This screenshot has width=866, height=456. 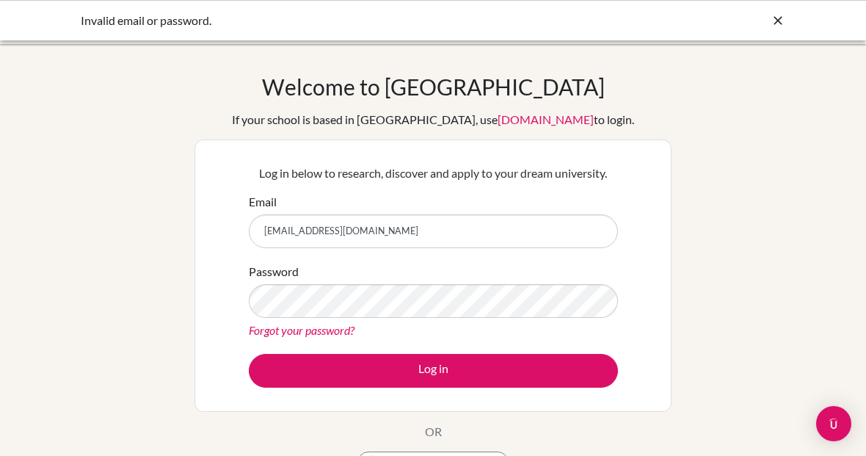 I want to click on label: Password, so click(x=274, y=272).